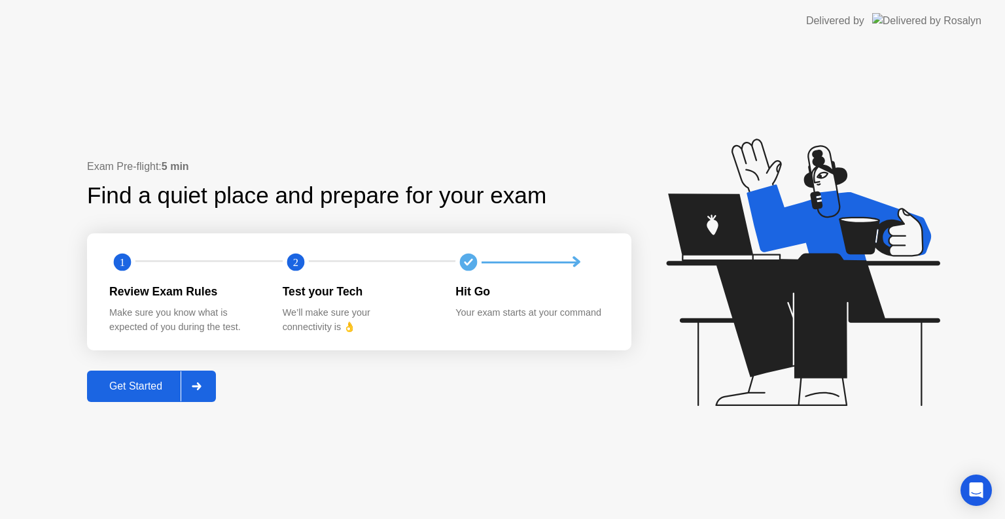  I want to click on button: Get Started, so click(151, 387).